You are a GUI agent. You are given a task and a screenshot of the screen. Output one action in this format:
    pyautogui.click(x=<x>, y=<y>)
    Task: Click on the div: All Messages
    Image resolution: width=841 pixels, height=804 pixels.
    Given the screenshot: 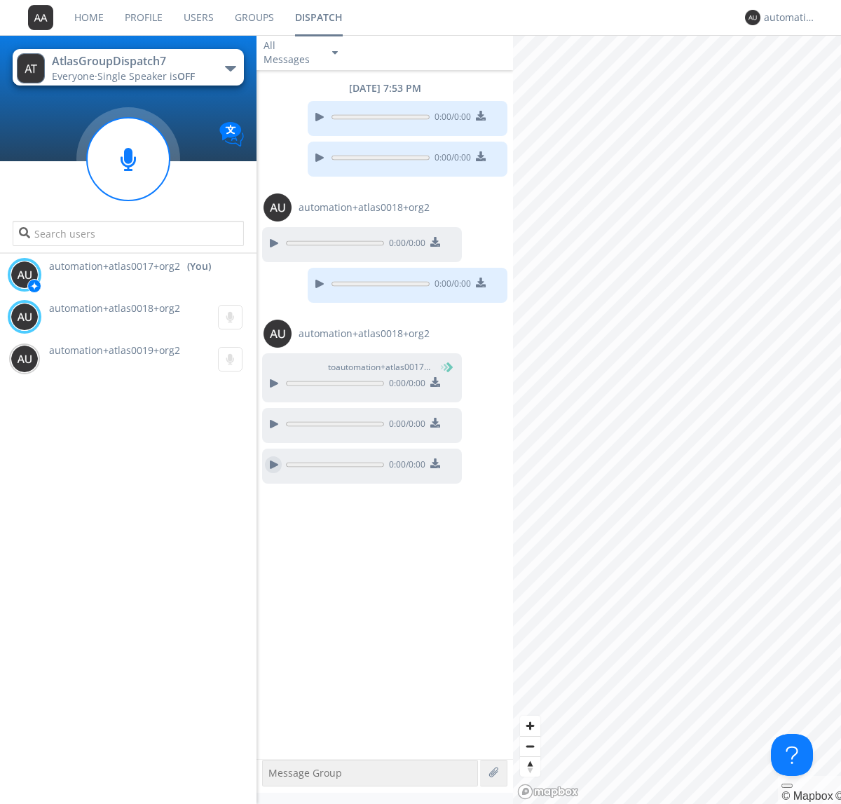 What is the action you would take?
    pyautogui.click(x=292, y=53)
    